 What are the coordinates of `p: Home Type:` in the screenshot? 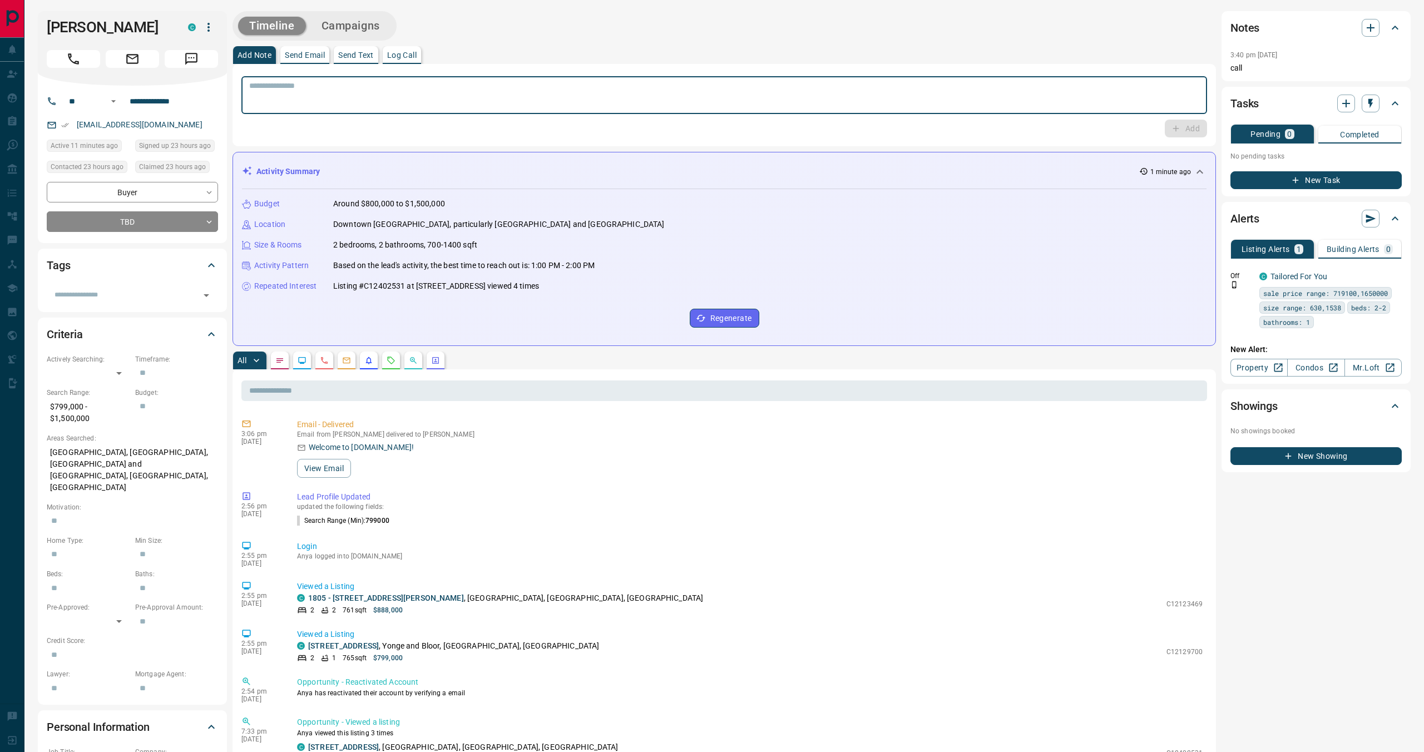 It's located at (88, 541).